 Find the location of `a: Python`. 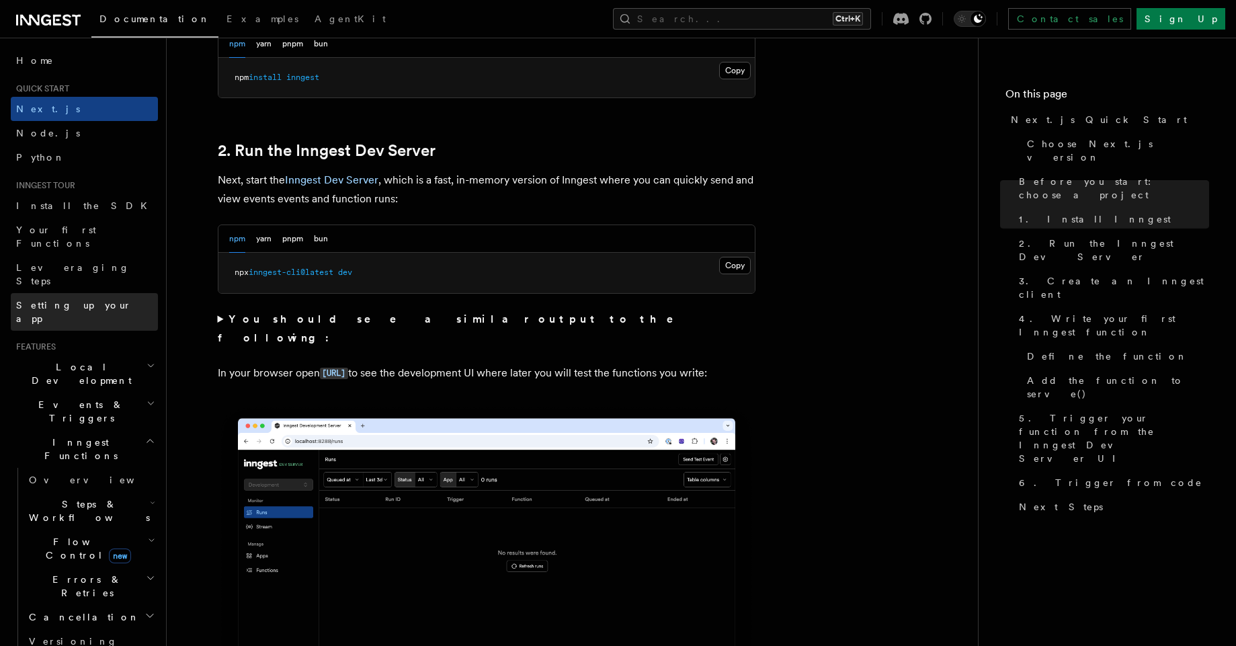

a: Python is located at coordinates (84, 157).